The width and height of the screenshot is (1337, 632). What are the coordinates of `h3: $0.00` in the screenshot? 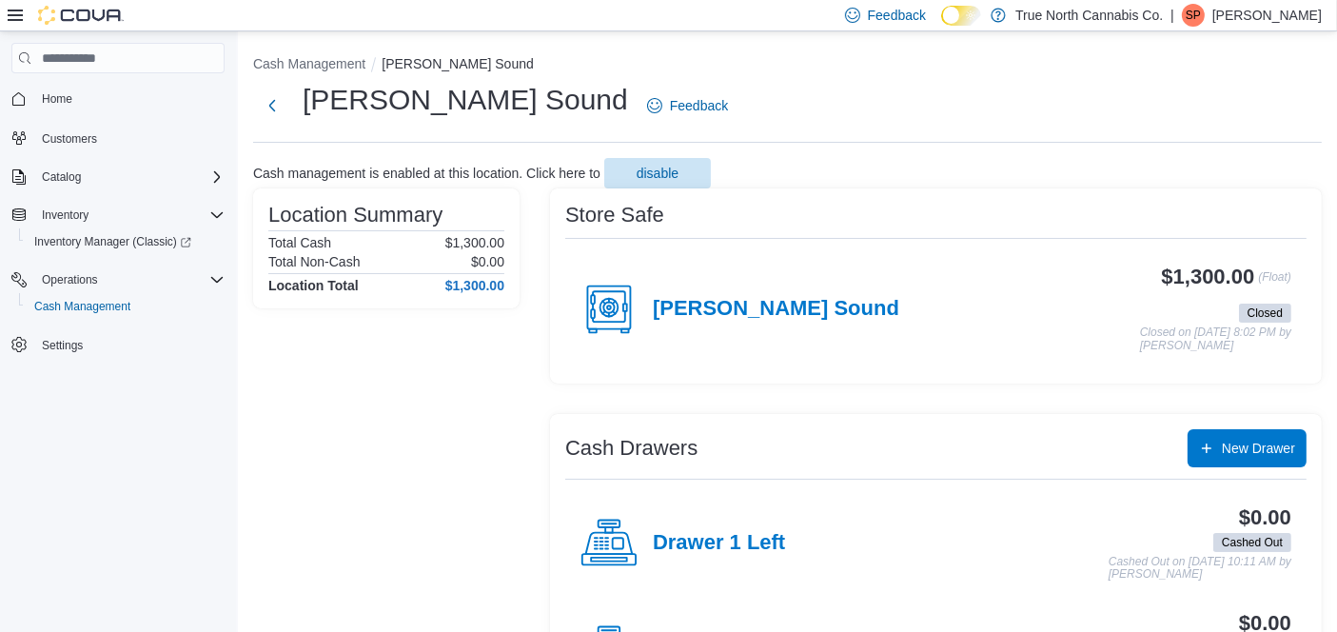 It's located at (1265, 518).